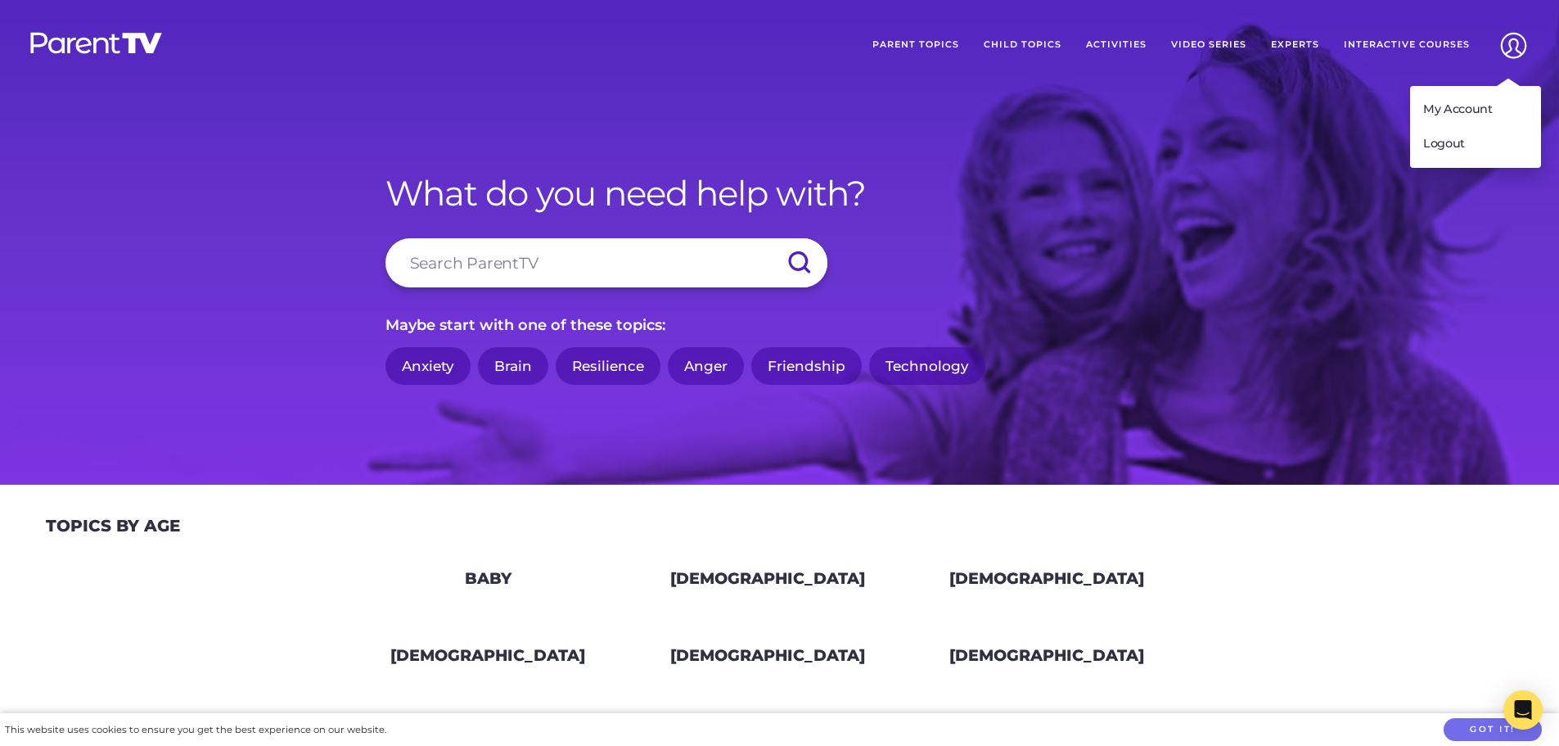 Image resolution: width=1559 pixels, height=746 pixels. Describe the element at coordinates (1514, 45) in the screenshot. I see `img: Account` at that location.